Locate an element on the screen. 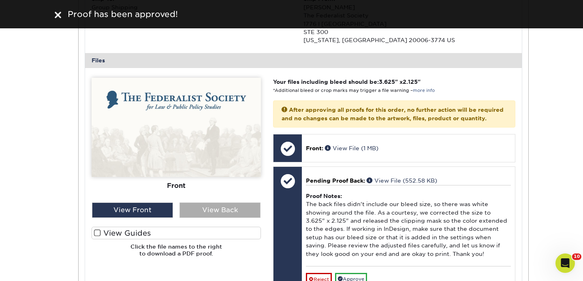  div: Front is located at coordinates (176, 186).